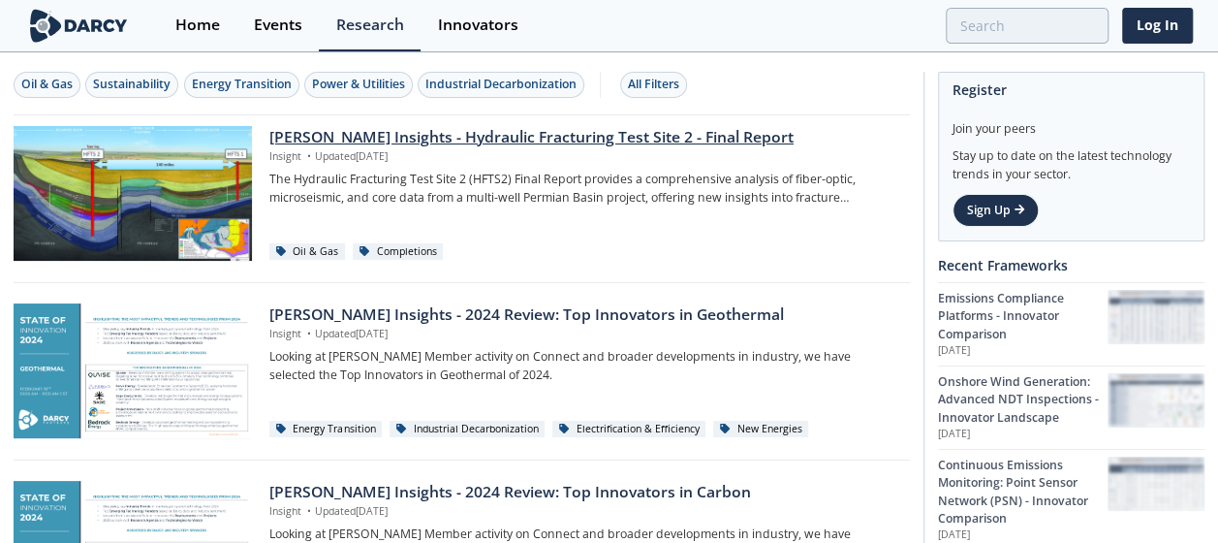 The height and width of the screenshot is (543, 1218). What do you see at coordinates (132, 84) in the screenshot?
I see `div: Sustainability` at bounding box center [132, 84].